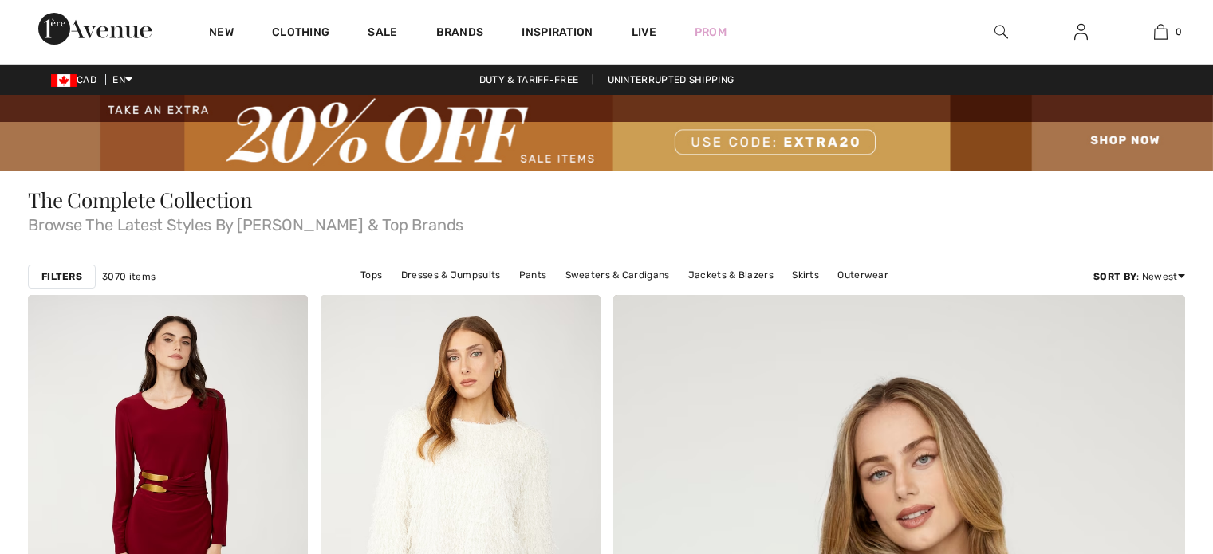  Describe the element at coordinates (1178, 32) in the screenshot. I see `span: 0` at that location.